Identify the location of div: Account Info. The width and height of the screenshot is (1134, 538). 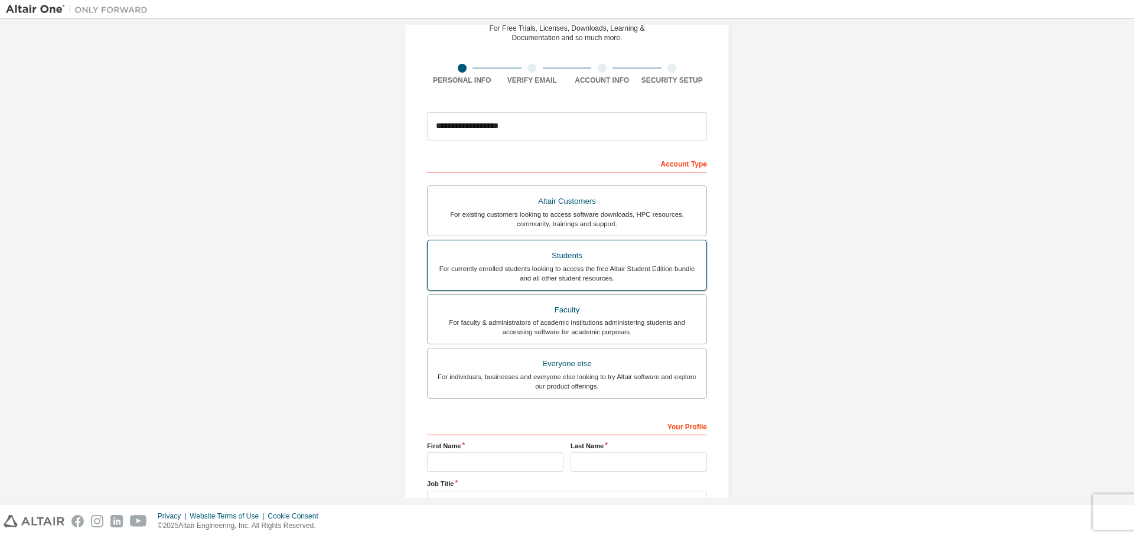
(602, 80).